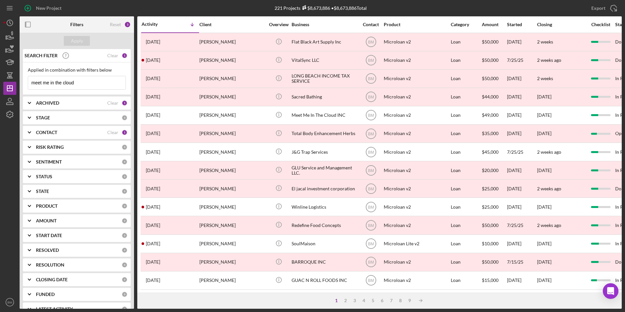 This screenshot has height=312, width=625. Describe the element at coordinates (153, 280) in the screenshot. I see `time: 2025-07-09 17:06` at that location.